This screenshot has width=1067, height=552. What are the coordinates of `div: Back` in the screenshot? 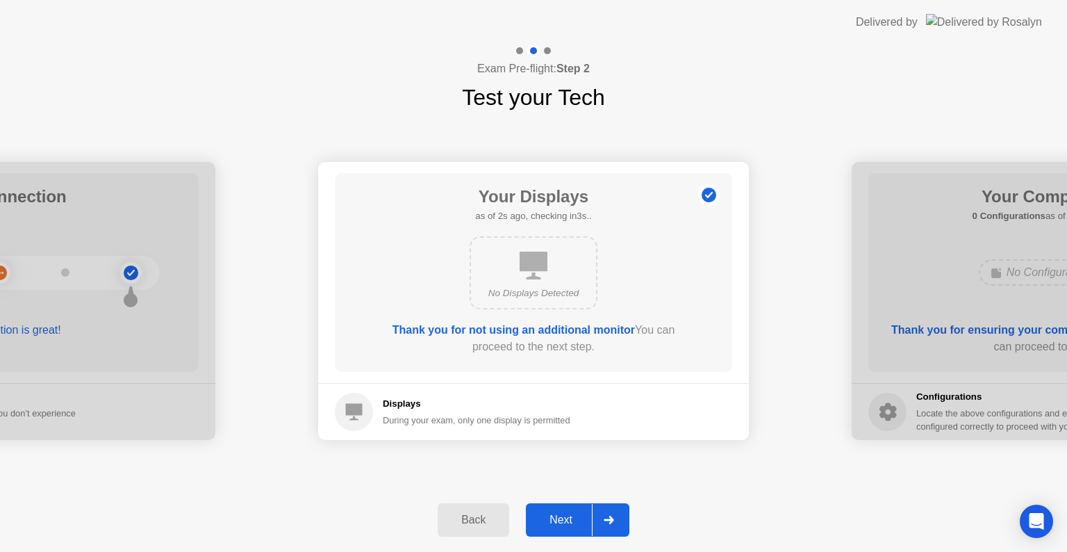 It's located at (473, 520).